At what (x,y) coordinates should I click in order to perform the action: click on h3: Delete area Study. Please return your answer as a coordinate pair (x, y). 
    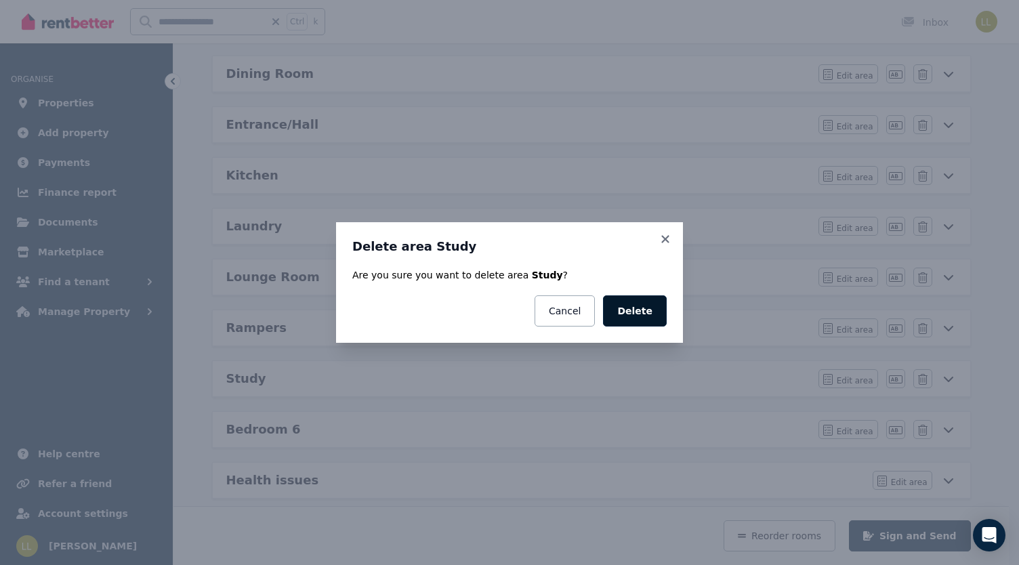
    Looking at the image, I should click on (510, 247).